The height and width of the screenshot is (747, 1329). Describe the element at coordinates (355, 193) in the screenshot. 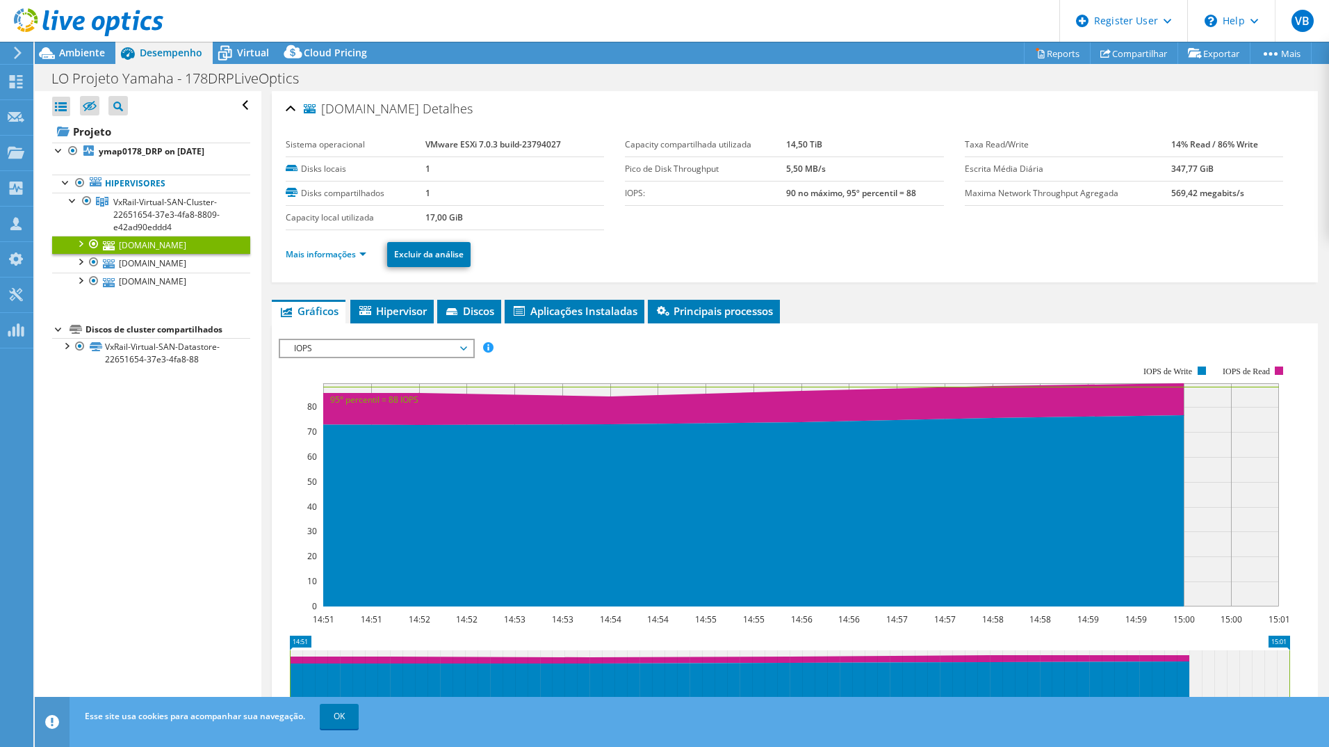

I see `label: Disks compartilhados` at that location.